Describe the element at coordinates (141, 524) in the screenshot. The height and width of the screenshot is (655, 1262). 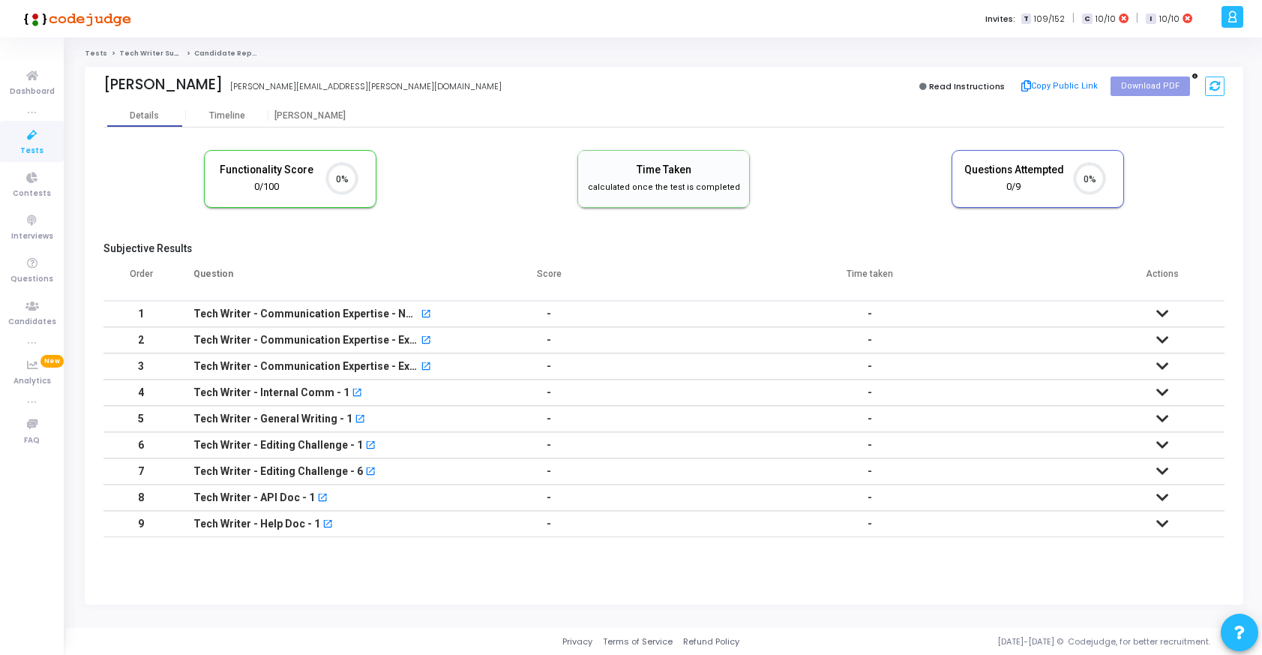
I see `td: 9` at that location.